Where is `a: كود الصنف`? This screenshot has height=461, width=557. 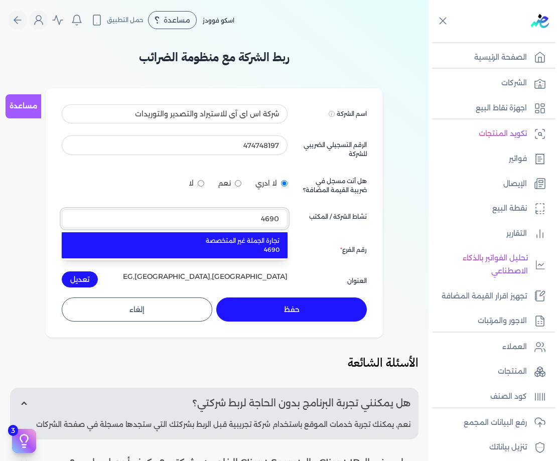
a: كود الصنف is located at coordinates (490, 397).